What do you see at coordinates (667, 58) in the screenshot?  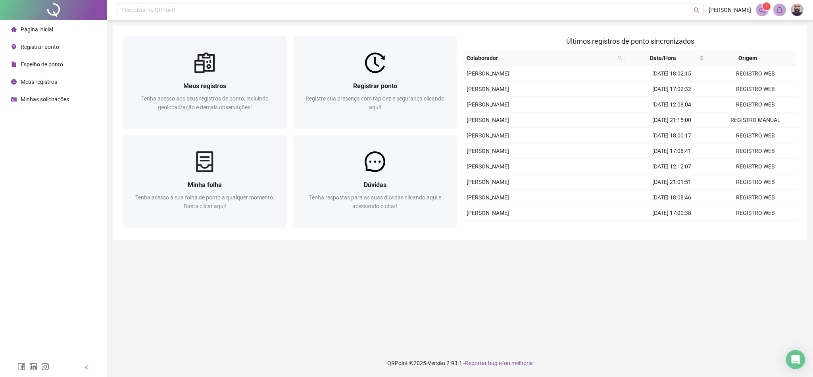 I see `th: Data/Hora` at bounding box center [667, 58].